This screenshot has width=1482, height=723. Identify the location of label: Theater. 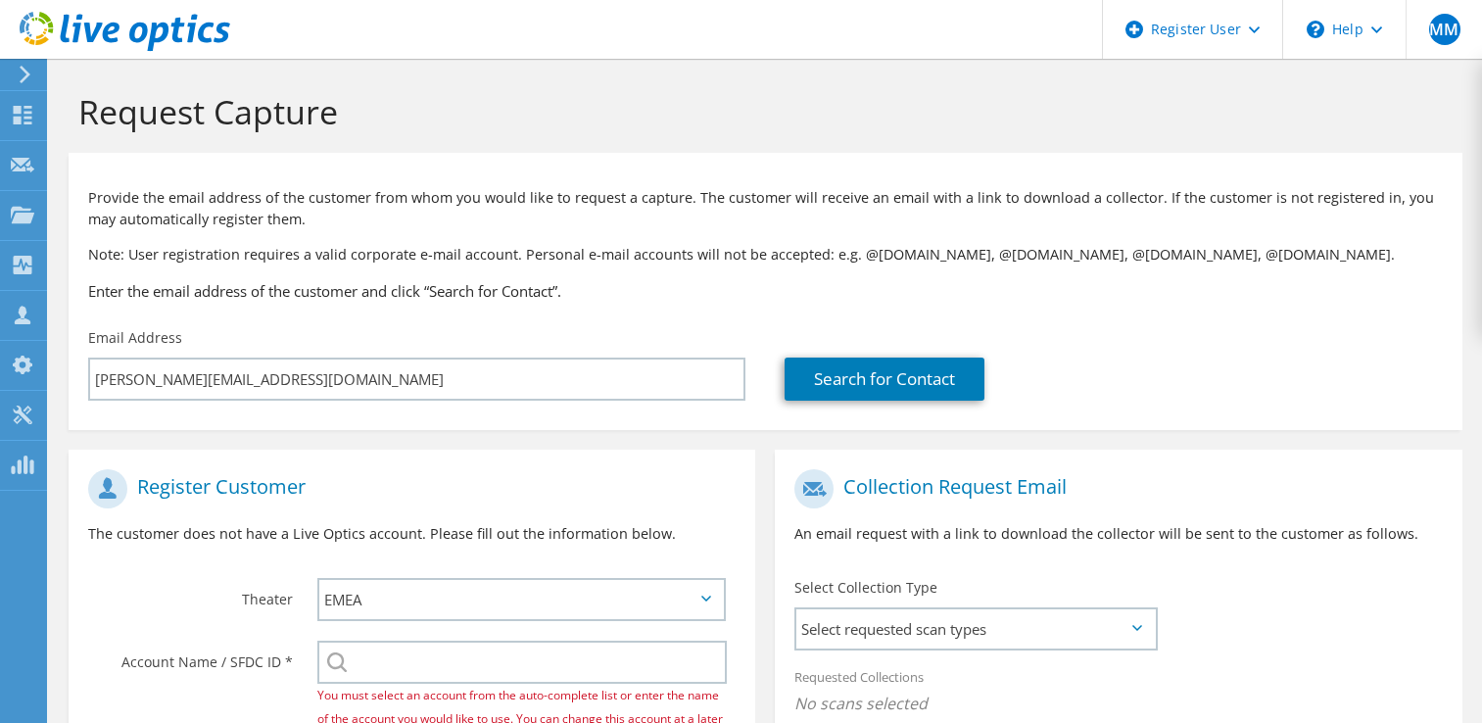
(190, 594).